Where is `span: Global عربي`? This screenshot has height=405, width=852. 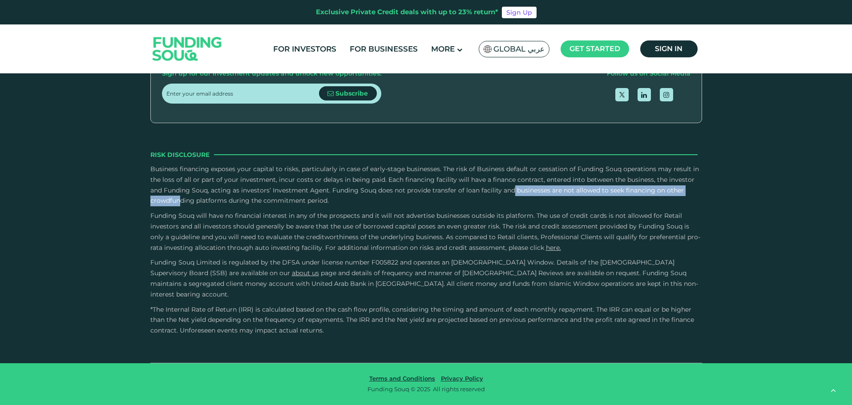 span: Global عربي is located at coordinates (519, 49).